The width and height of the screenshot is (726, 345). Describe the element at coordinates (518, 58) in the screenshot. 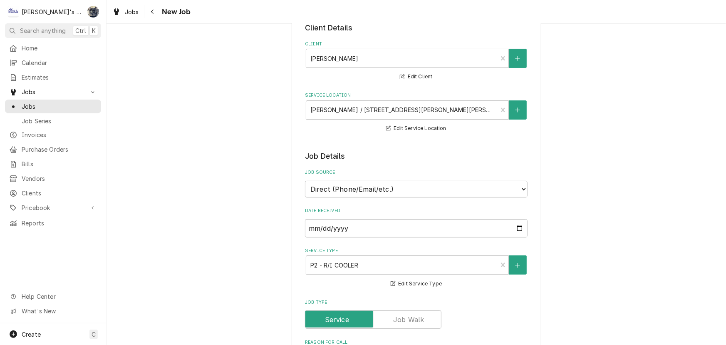

I see `svg: Create New Client` at that location.